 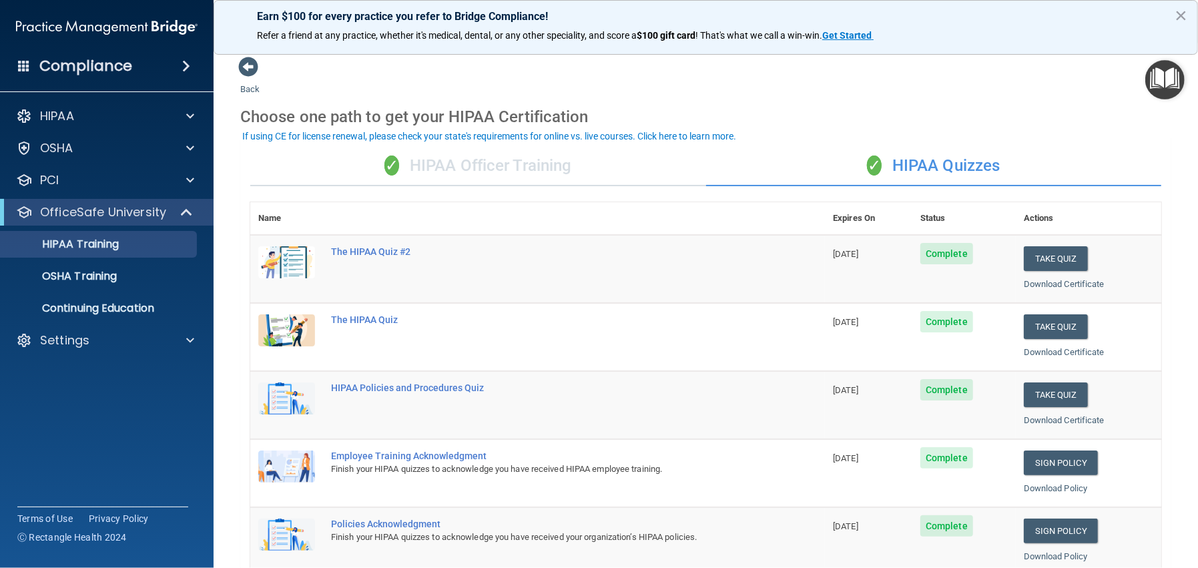 What do you see at coordinates (286, 218) in the screenshot?
I see `th: Name` at bounding box center [286, 218].